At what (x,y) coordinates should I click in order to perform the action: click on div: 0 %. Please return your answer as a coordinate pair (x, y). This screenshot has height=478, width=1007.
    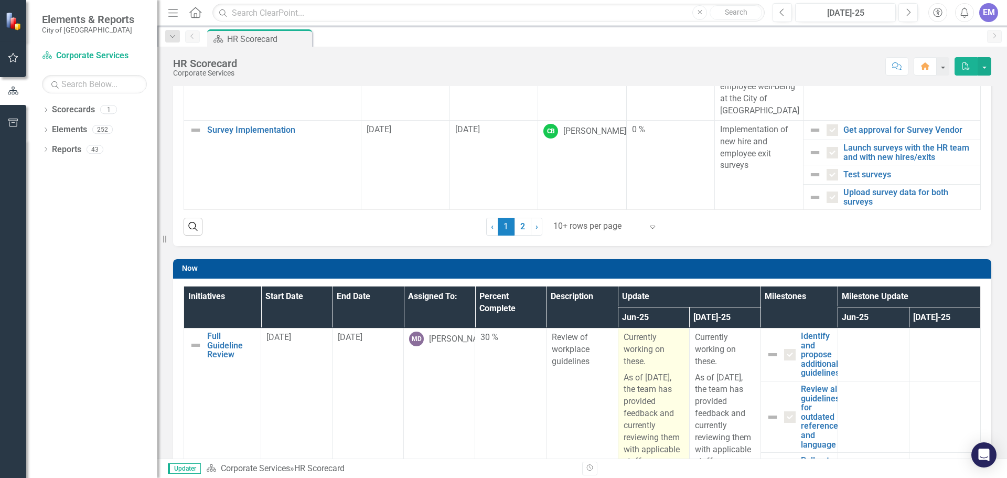
    Looking at the image, I should click on (671, 130).